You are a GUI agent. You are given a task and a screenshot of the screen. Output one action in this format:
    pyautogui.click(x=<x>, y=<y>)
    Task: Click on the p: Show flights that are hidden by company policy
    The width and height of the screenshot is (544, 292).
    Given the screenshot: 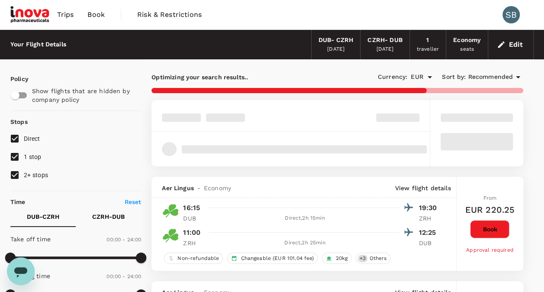 What is the action you would take?
    pyautogui.click(x=84, y=95)
    